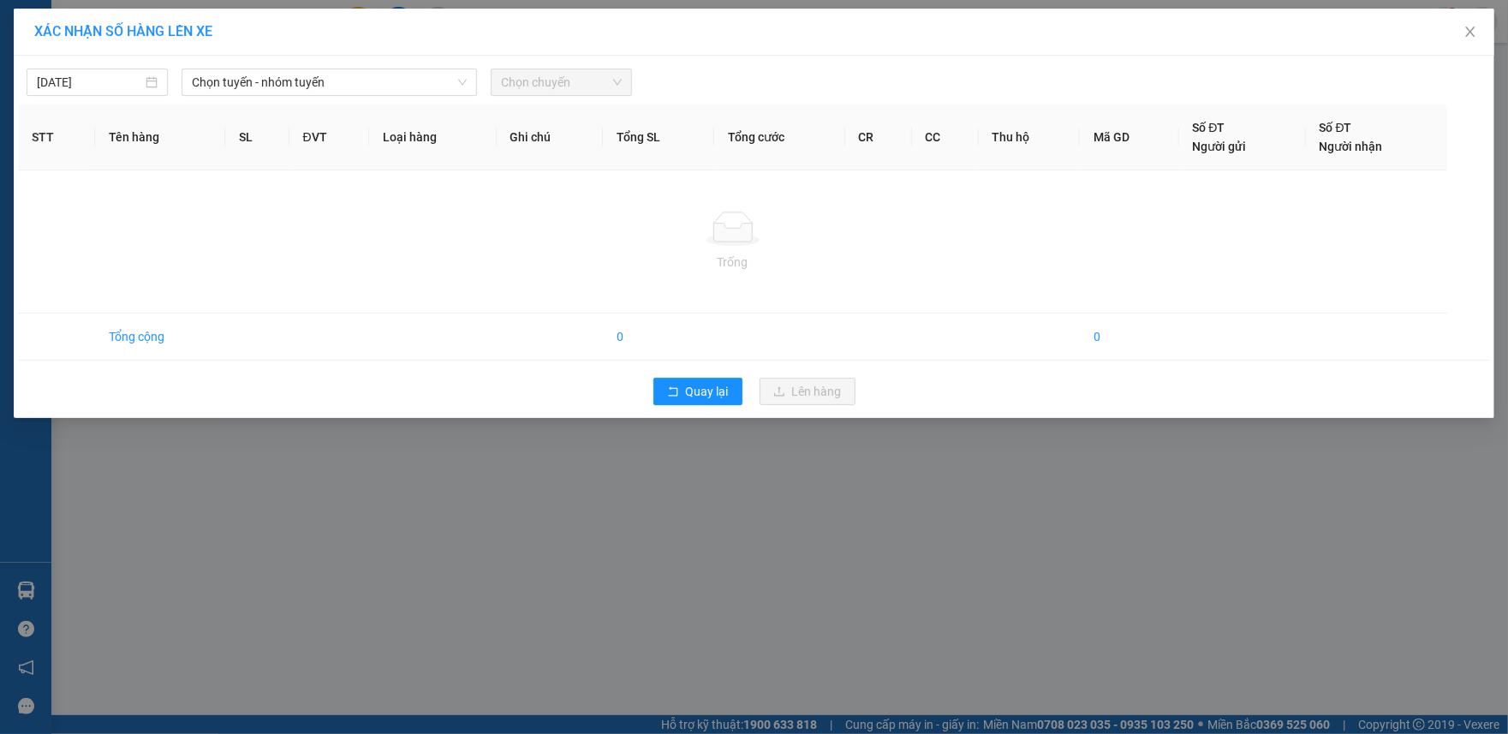 This screenshot has width=1508, height=734. I want to click on span: Người gửi, so click(1219, 146).